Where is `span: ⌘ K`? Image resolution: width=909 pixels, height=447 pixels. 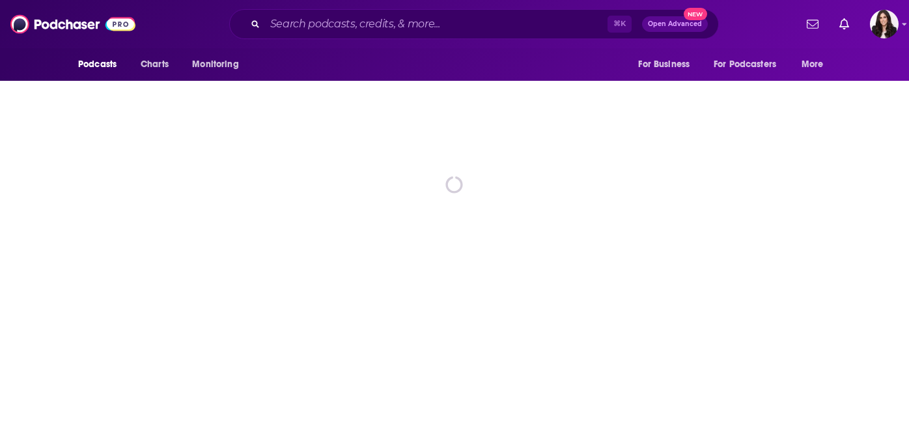 span: ⌘ K is located at coordinates (619, 24).